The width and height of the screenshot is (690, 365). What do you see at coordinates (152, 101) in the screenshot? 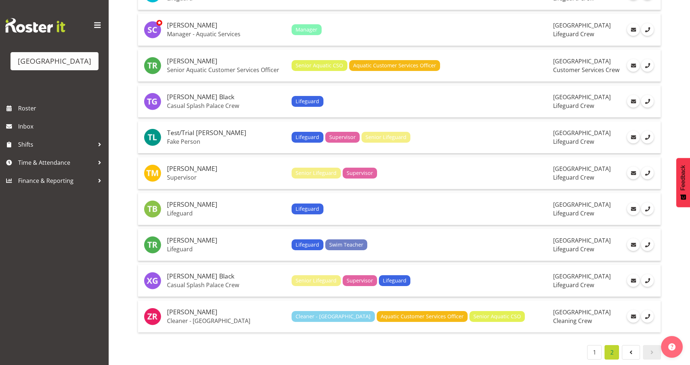
I see `img: taylor-greenwood-black5201.jpg` at bounding box center [152, 101].